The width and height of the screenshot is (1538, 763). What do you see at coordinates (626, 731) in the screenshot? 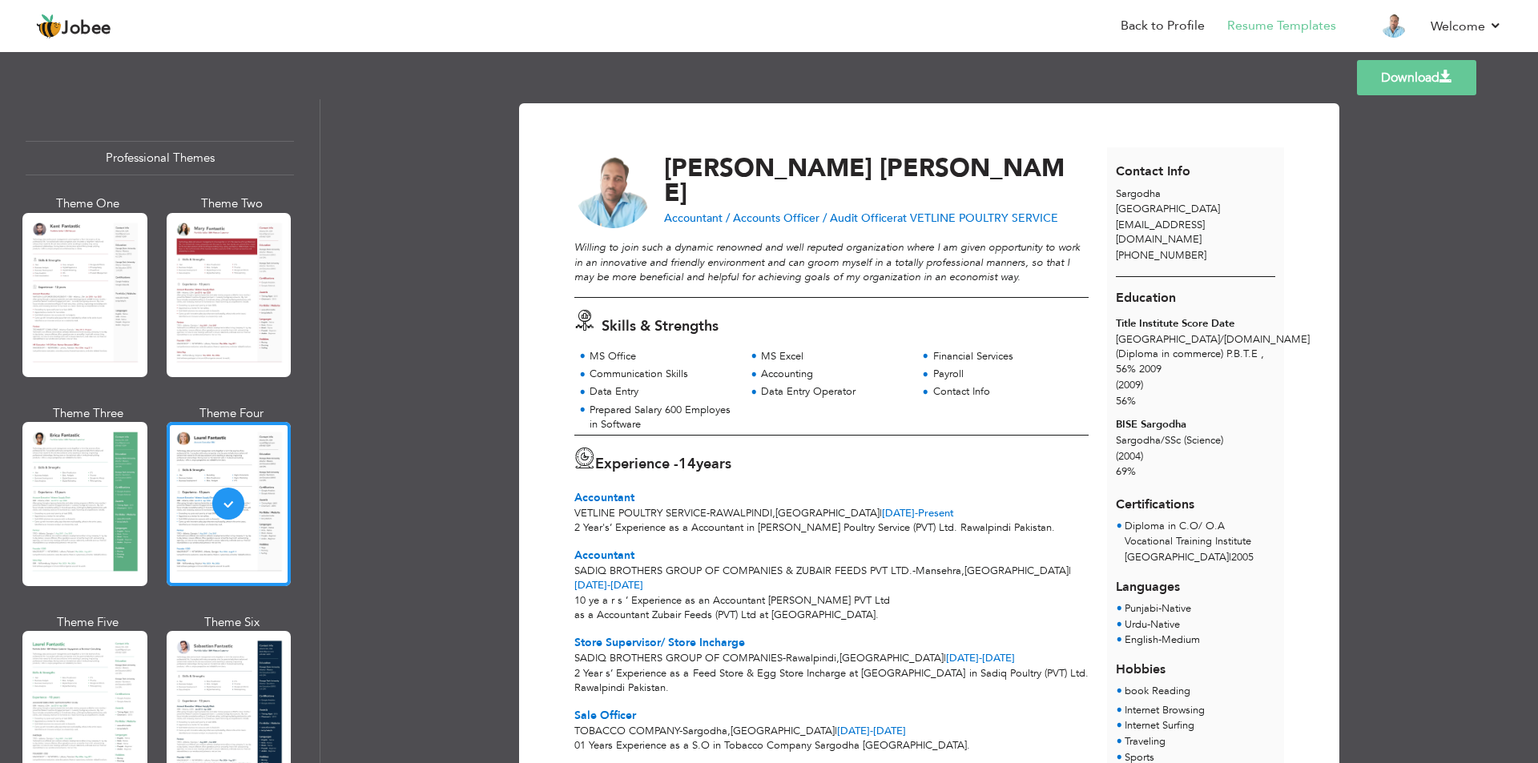
I see `span: Tobacco Company` at bounding box center [626, 731].